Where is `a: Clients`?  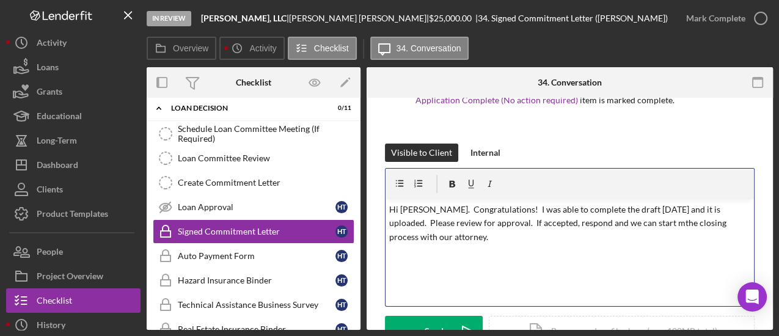 a: Clients is located at coordinates (73, 189).